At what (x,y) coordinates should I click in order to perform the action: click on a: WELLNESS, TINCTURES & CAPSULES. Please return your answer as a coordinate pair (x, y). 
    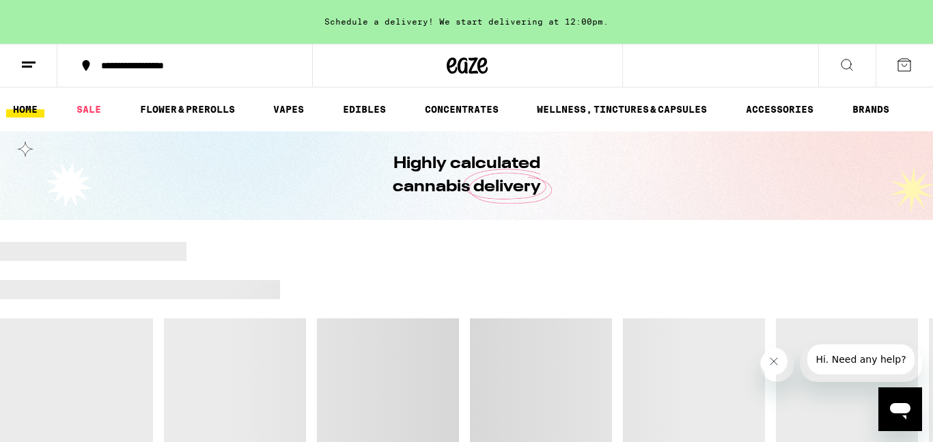
    Looking at the image, I should click on (622, 109).